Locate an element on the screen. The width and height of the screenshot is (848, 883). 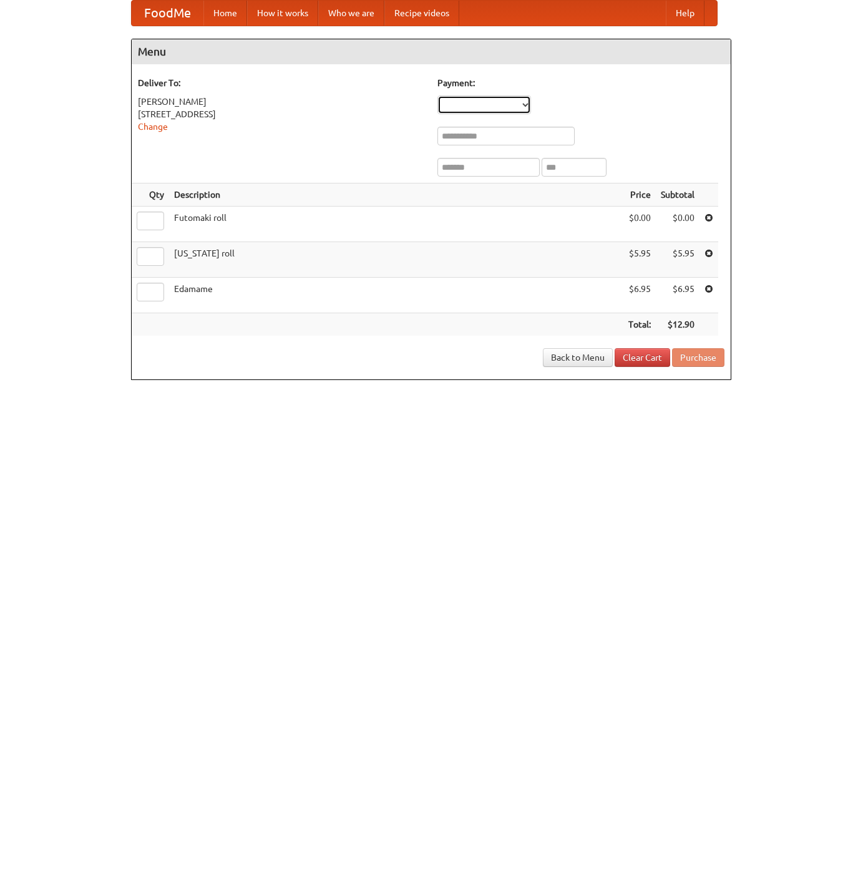
a: Clear Cart is located at coordinates (642, 357).